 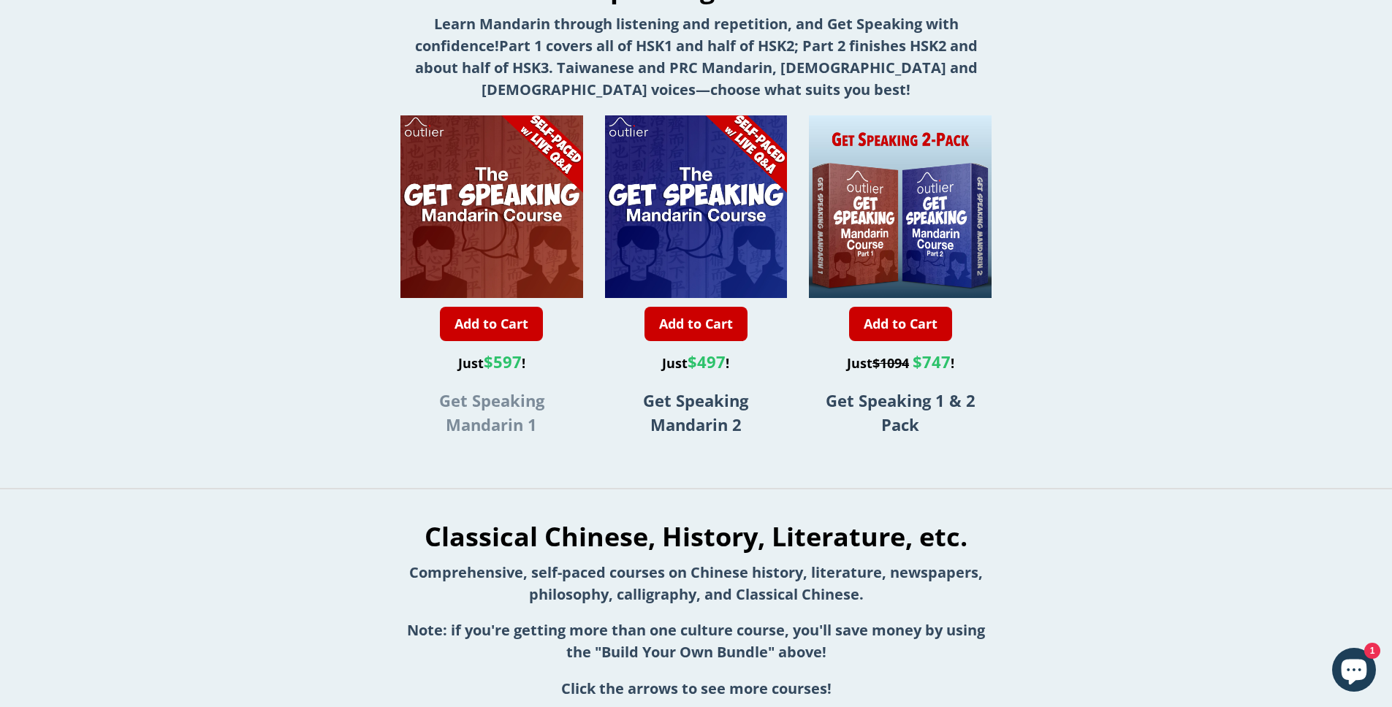 What do you see at coordinates (695, 641) in the screenshot?
I see `strong: Note: if you're getting more than one culture course, you'll save money by using the "Build Your ...` at bounding box center [695, 641].